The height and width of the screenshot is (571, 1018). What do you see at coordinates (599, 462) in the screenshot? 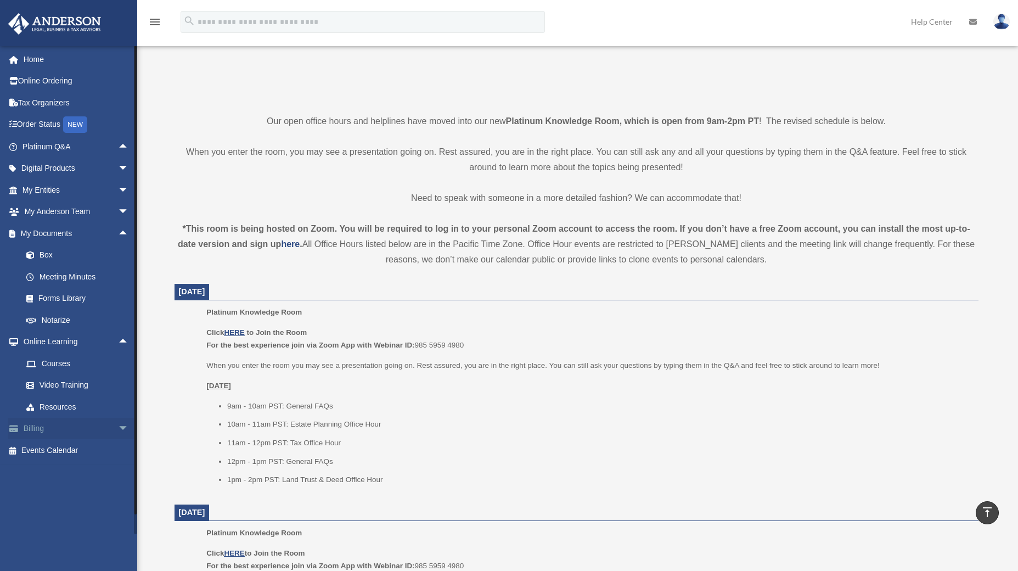
I see `li: 12pm - 1pm PST: General FAQs` at bounding box center [599, 462].